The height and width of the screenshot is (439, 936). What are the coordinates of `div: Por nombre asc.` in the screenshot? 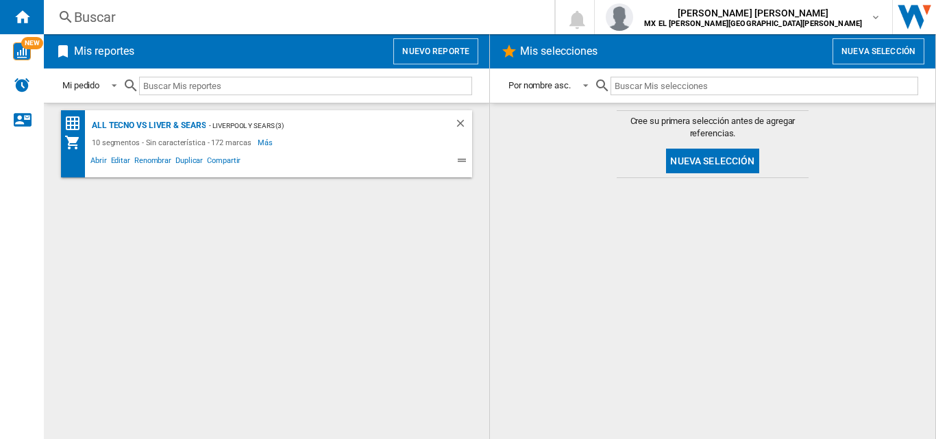 It's located at (539, 85).